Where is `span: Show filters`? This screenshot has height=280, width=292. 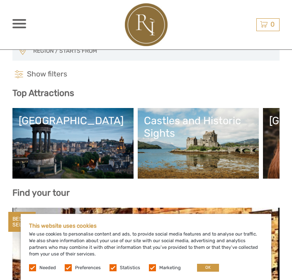 span: Show filters is located at coordinates (47, 74).